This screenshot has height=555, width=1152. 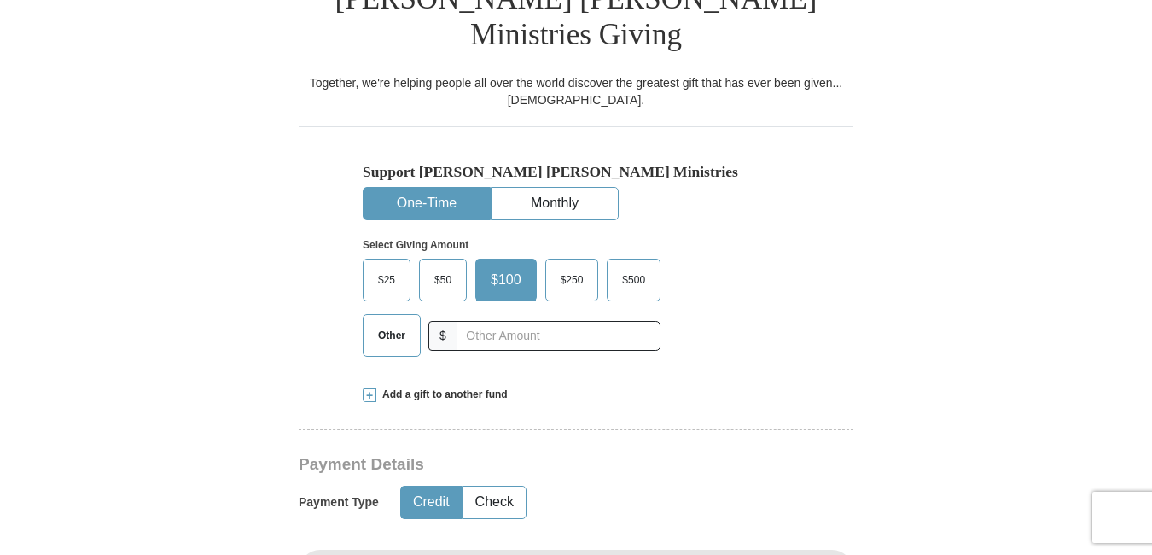 I want to click on button: Check, so click(x=494, y=502).